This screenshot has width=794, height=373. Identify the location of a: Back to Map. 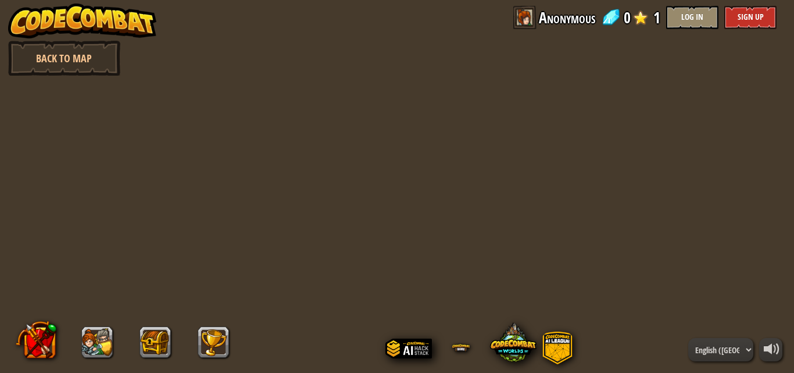
(64, 58).